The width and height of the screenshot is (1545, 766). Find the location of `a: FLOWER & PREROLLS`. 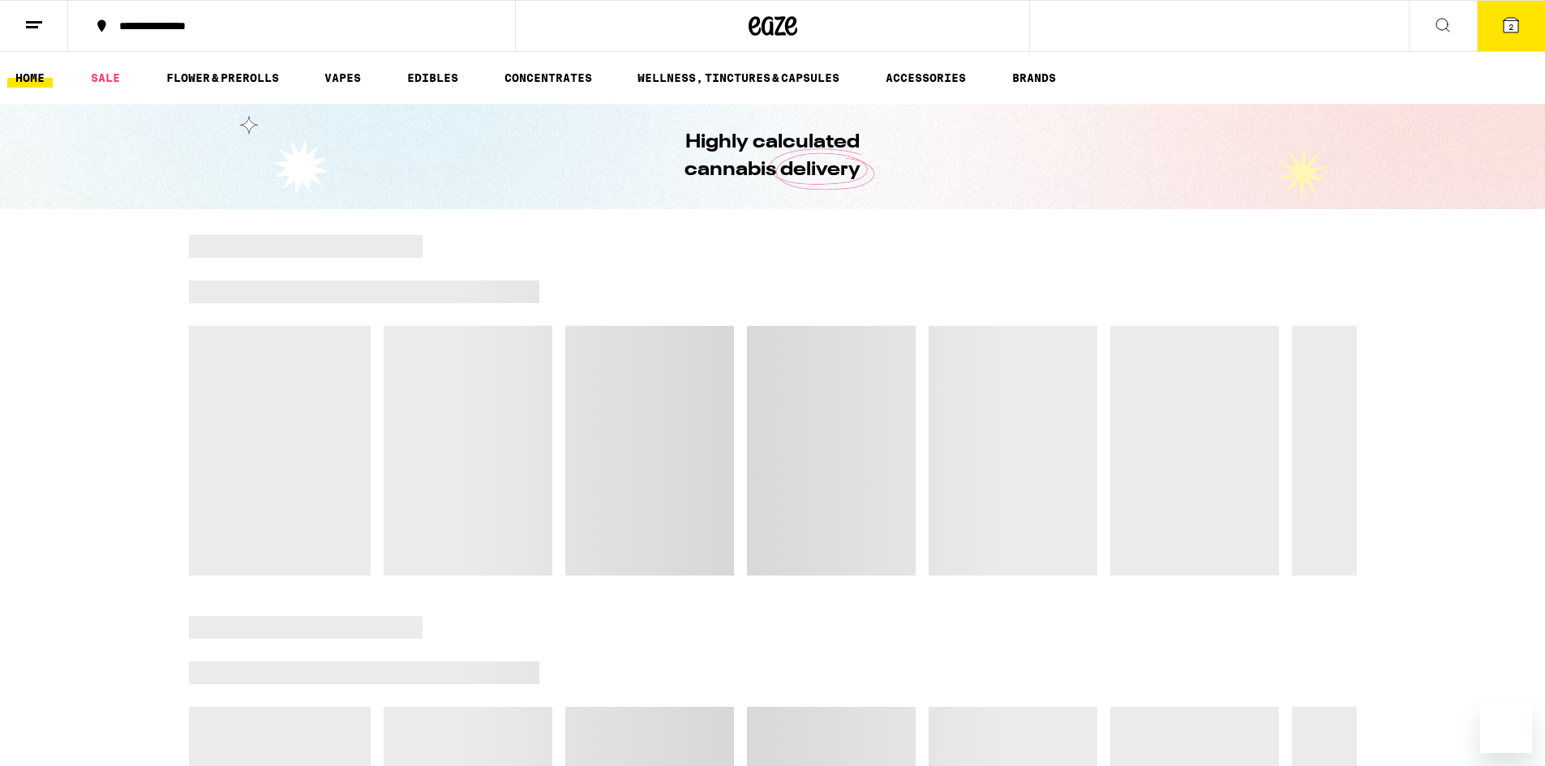

a: FLOWER & PREROLLS is located at coordinates (222, 78).